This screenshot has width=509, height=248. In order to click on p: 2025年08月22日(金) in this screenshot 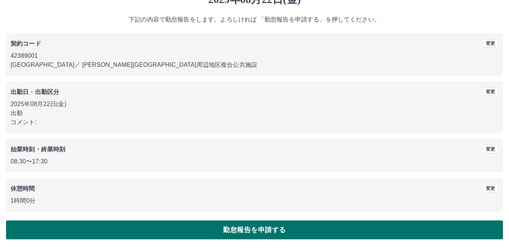, I will do `click(254, 104)`.